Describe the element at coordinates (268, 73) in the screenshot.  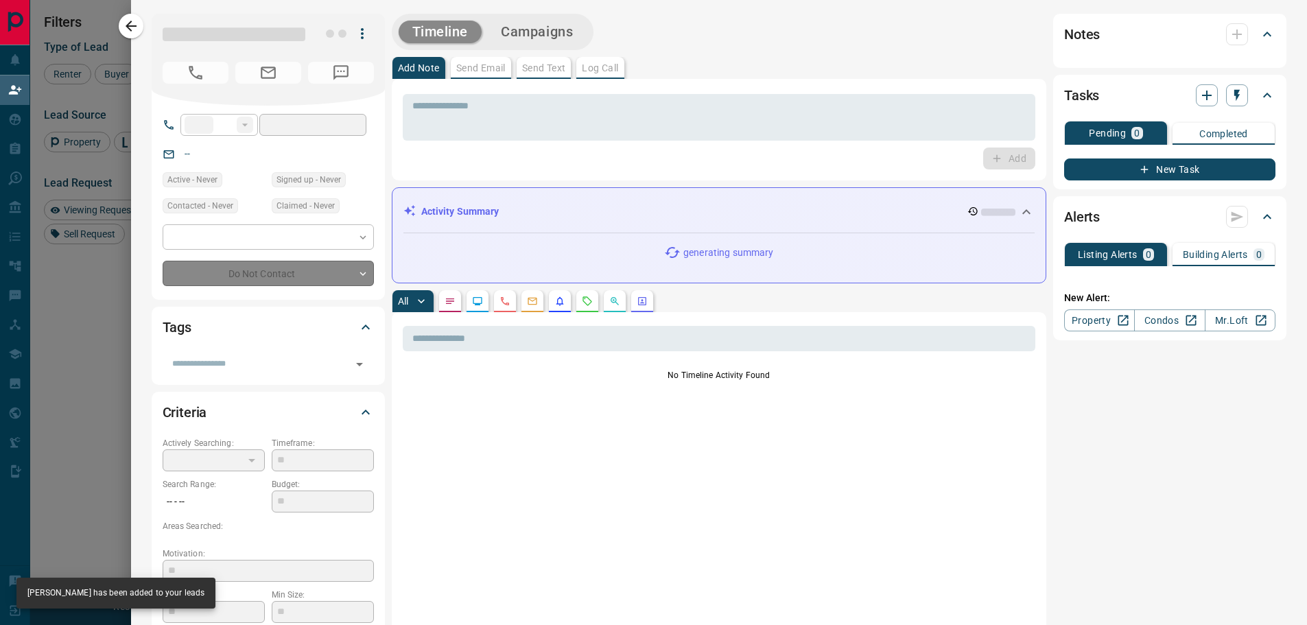
I see `span: No Email` at that location.